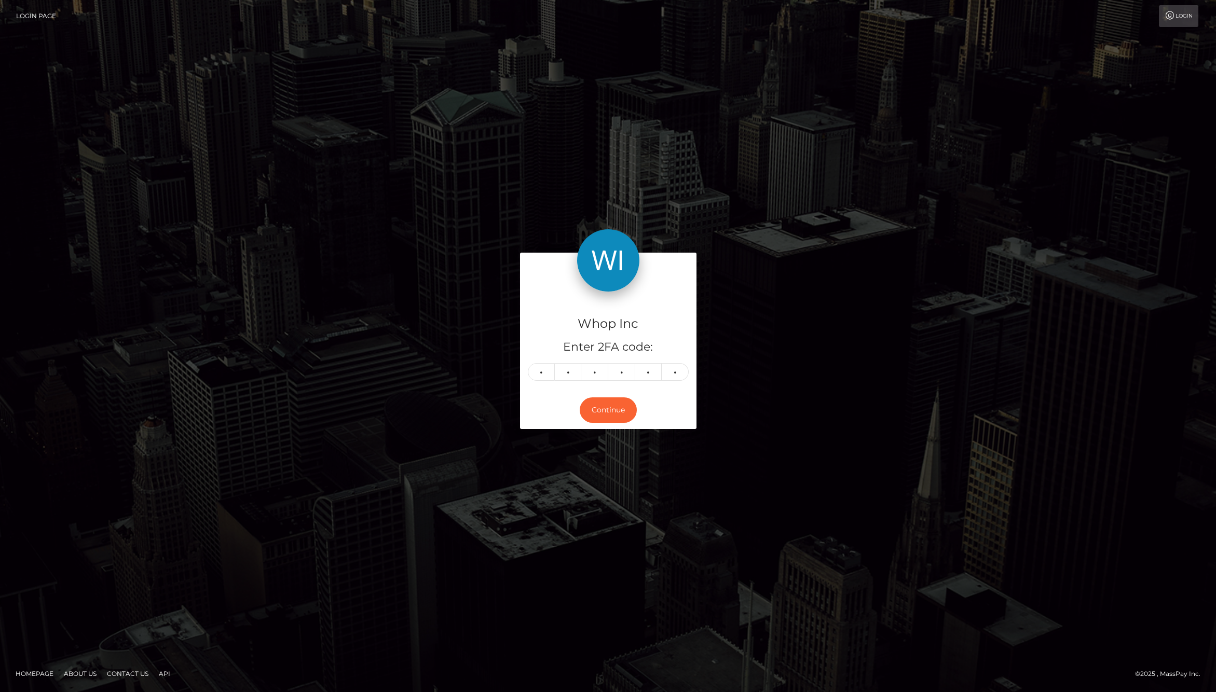 The height and width of the screenshot is (692, 1216). What do you see at coordinates (608, 347) in the screenshot?
I see `h5: Enter 2FA code:` at bounding box center [608, 347].